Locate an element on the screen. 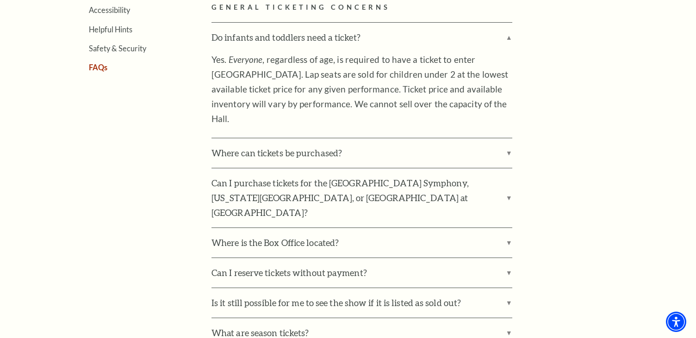 This screenshot has height=338, width=696. label: Where is the Box Office located? is located at coordinates (362, 243).